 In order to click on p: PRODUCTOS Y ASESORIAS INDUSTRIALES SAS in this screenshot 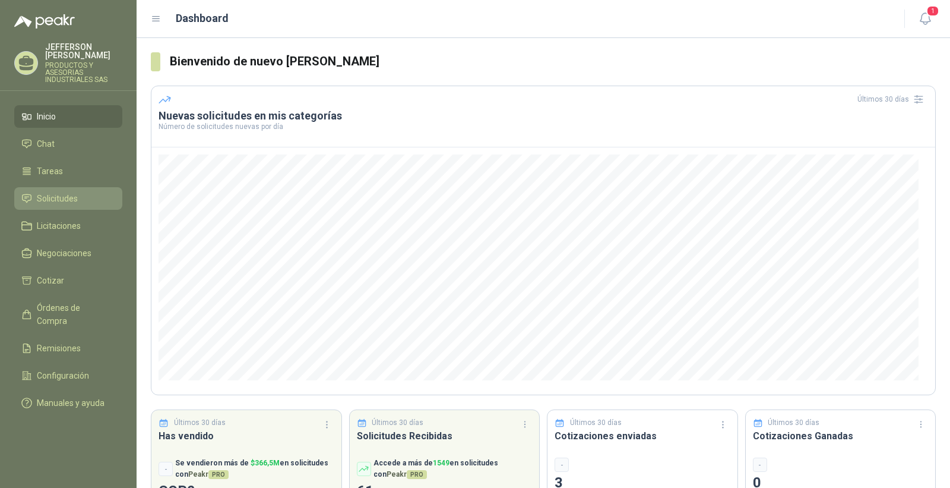, I will do `click(84, 72)`.